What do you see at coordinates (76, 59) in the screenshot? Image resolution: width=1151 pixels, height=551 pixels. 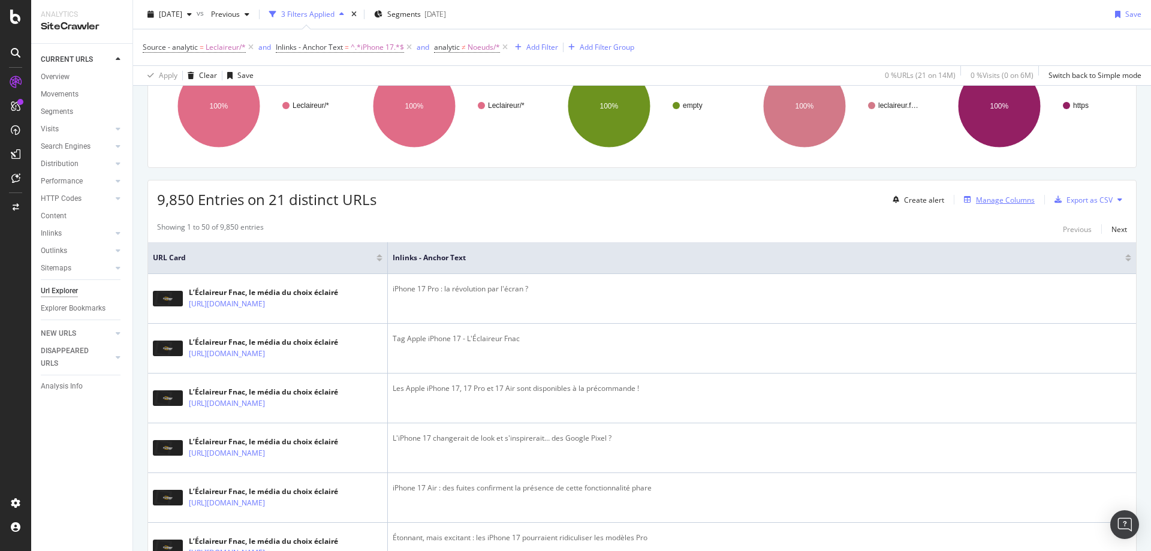 I see `a: CURRENT URLS` at bounding box center [76, 59].